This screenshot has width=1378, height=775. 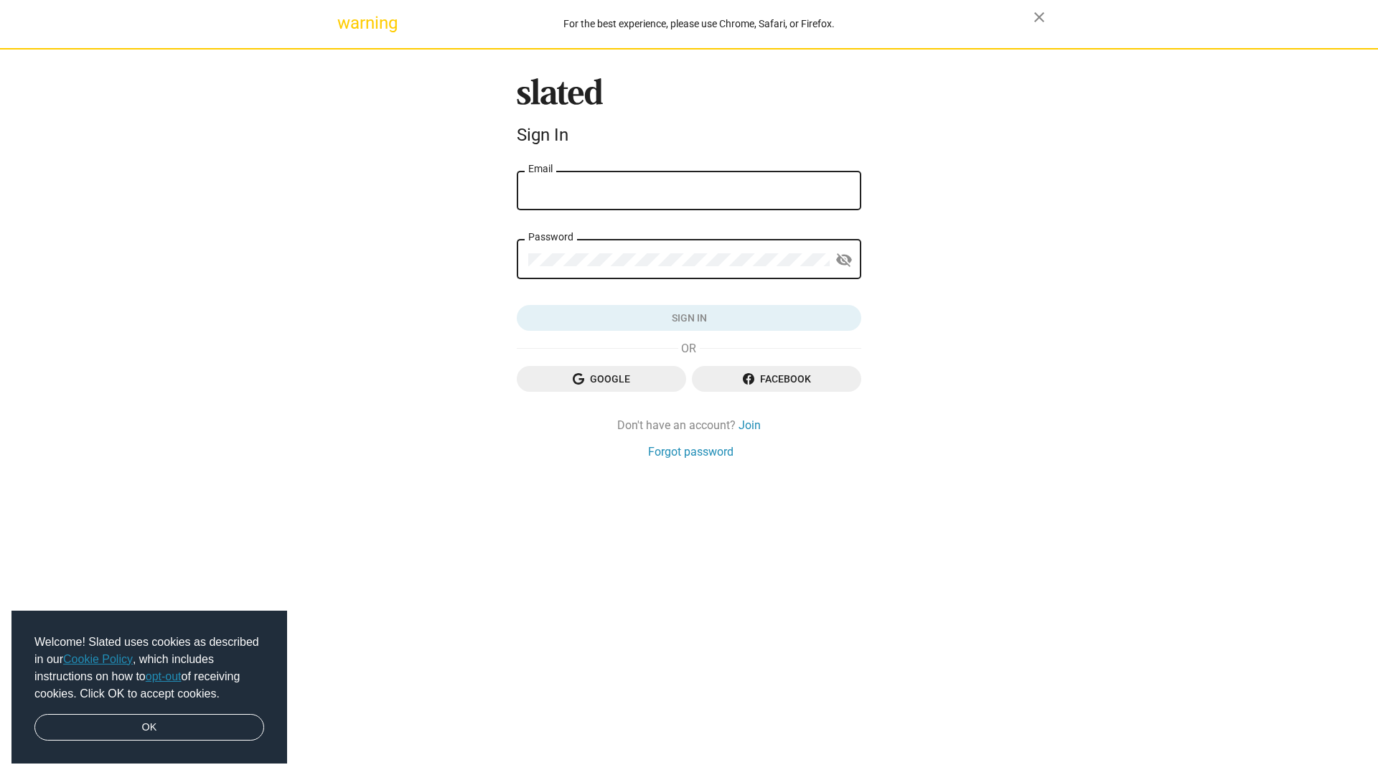 What do you see at coordinates (689, 115) in the screenshot?
I see `sl-branding: Sign In` at bounding box center [689, 115].